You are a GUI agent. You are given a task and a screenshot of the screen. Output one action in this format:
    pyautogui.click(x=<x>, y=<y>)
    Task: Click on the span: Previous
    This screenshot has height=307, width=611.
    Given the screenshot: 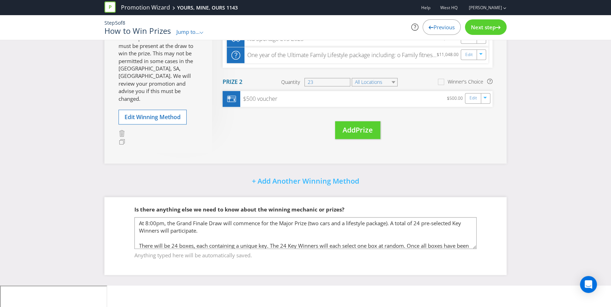 What is the action you would take?
    pyautogui.click(x=444, y=27)
    